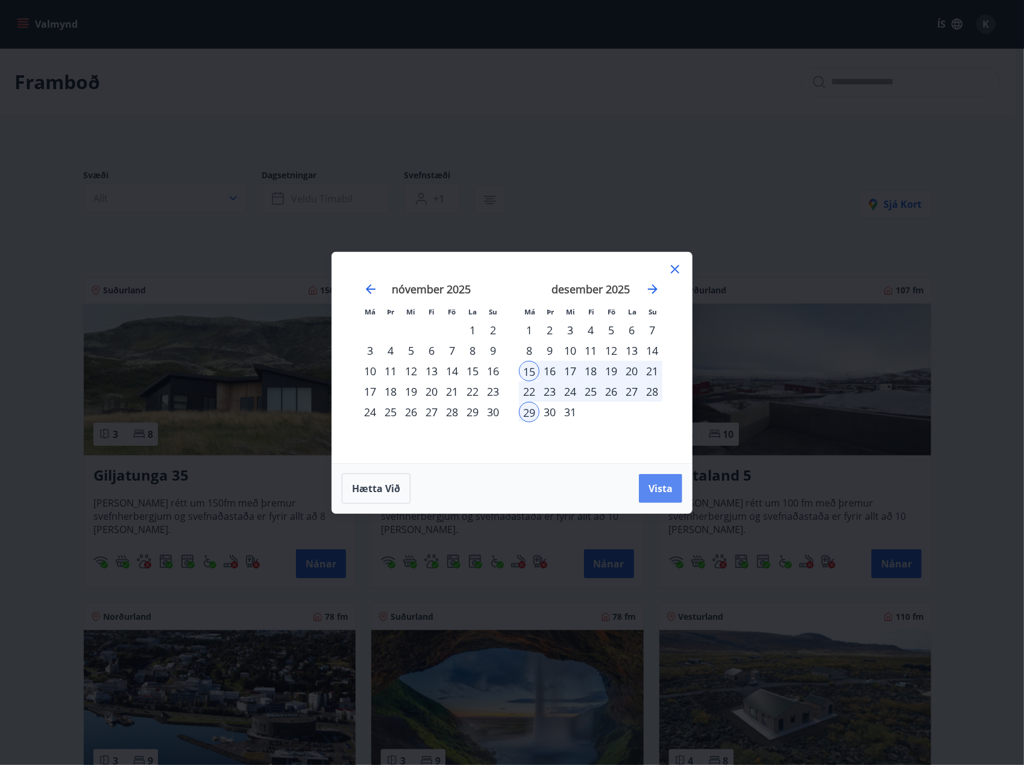 This screenshot has height=765, width=1024. Describe the element at coordinates (570, 351) in the screenshot. I see `td: Choose miðvikudagur, 10. desember 2025 as your check-in date. It’s available.` at that location.